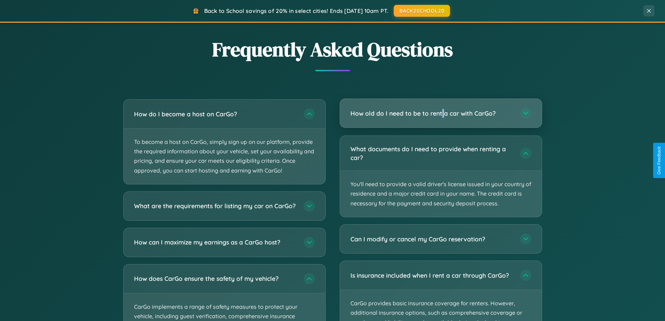 This screenshot has width=665, height=321. I want to click on h3: How old do I need to be to rent a car with CarGo?, so click(432, 113).